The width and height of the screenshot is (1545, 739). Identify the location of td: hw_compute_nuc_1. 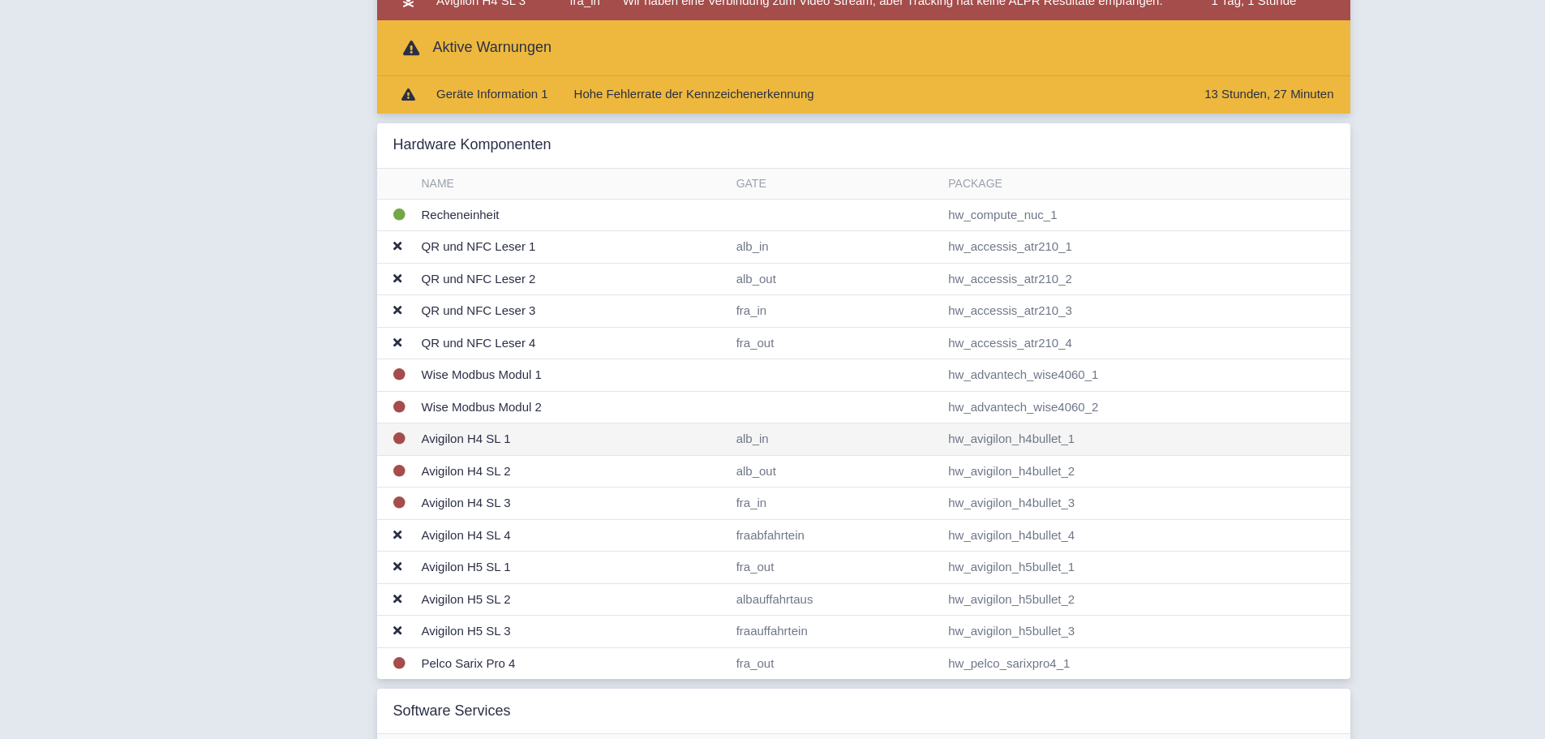
(1145, 215).